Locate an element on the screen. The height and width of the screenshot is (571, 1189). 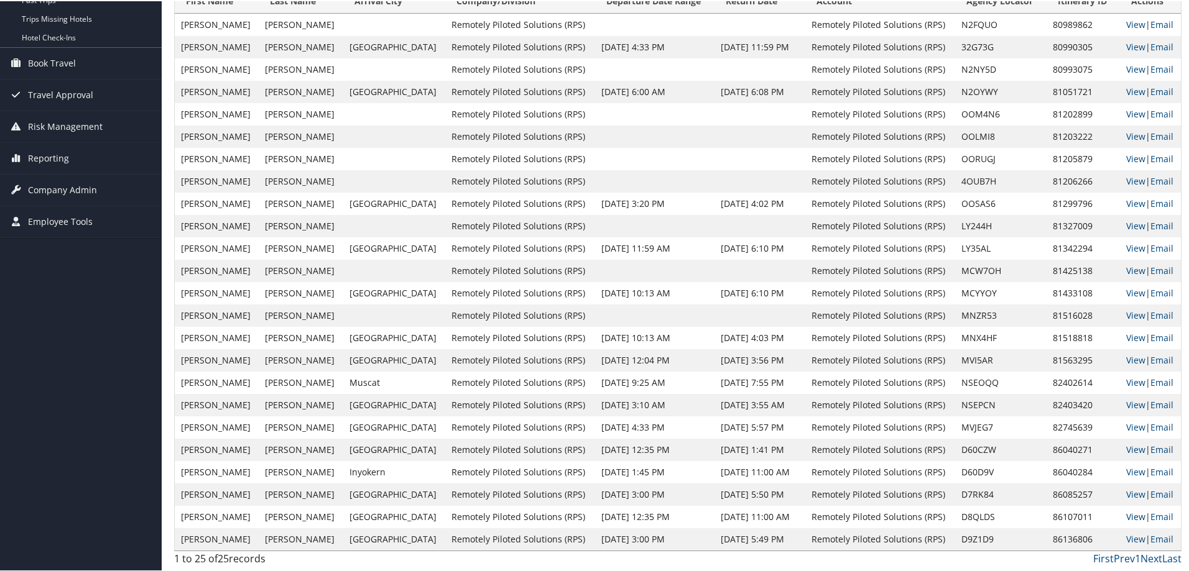
div: 1 to 25 of records is located at coordinates (293, 561).